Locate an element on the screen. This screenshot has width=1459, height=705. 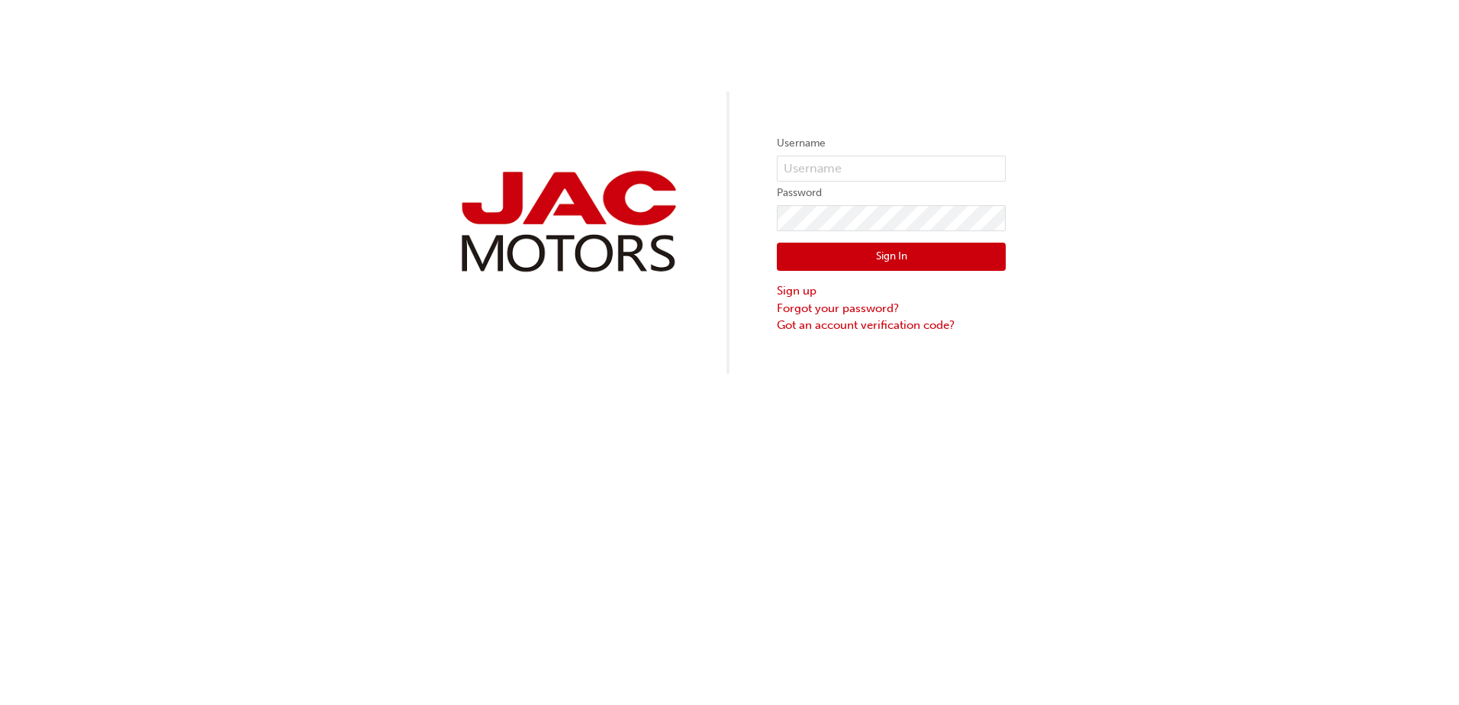
label: Password is located at coordinates (891, 193).